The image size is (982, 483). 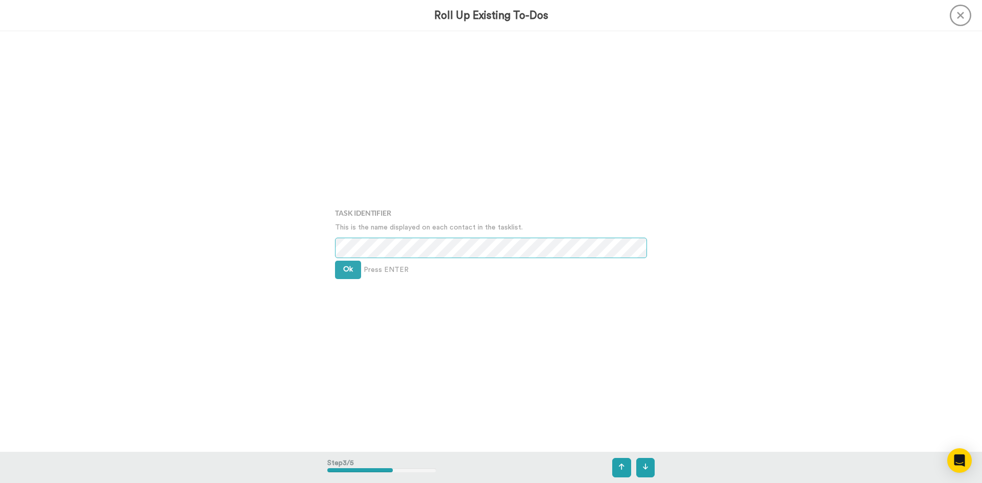 I want to click on div: Open Intercom Messenger, so click(x=959, y=461).